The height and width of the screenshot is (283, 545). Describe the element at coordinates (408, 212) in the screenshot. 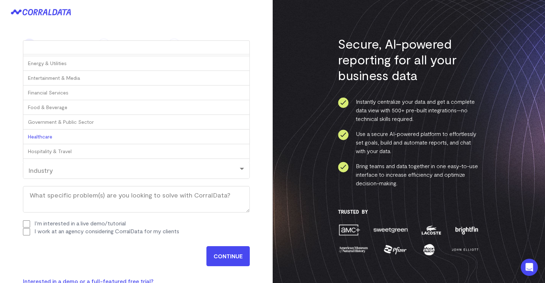

I see `h3: Trusted By` at that location.